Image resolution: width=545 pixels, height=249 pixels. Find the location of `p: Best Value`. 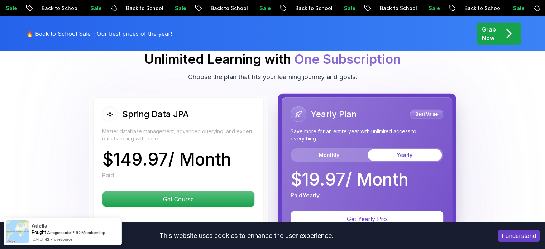

p: Best Value is located at coordinates (427, 114).